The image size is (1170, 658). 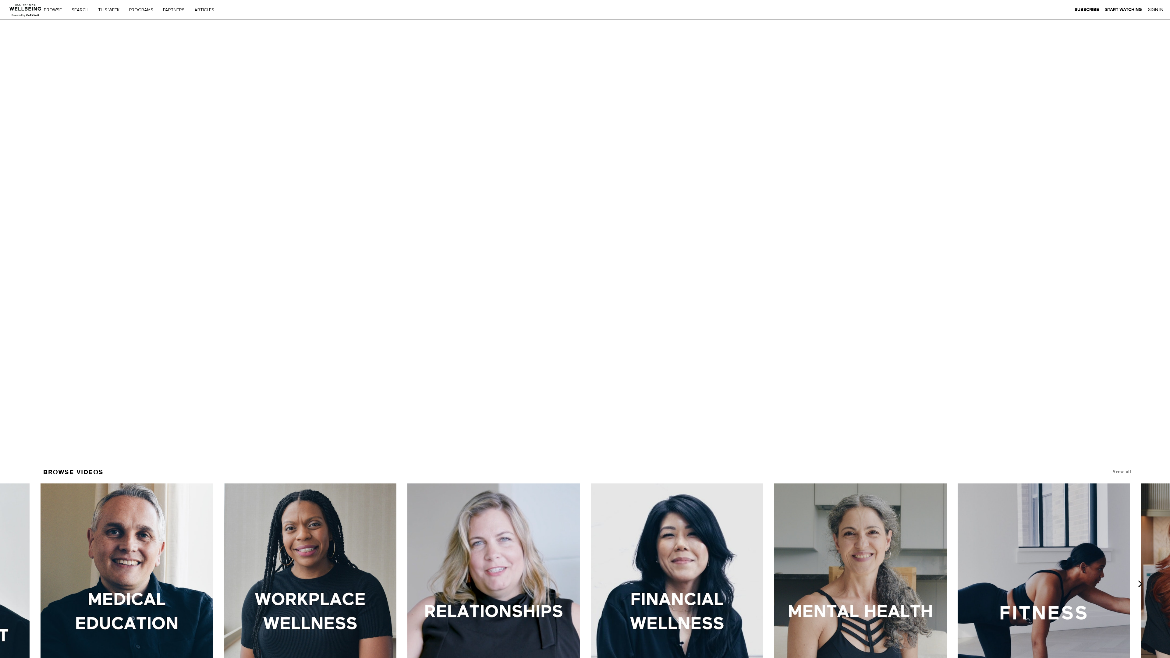 I want to click on a: View all, so click(x=1123, y=472).